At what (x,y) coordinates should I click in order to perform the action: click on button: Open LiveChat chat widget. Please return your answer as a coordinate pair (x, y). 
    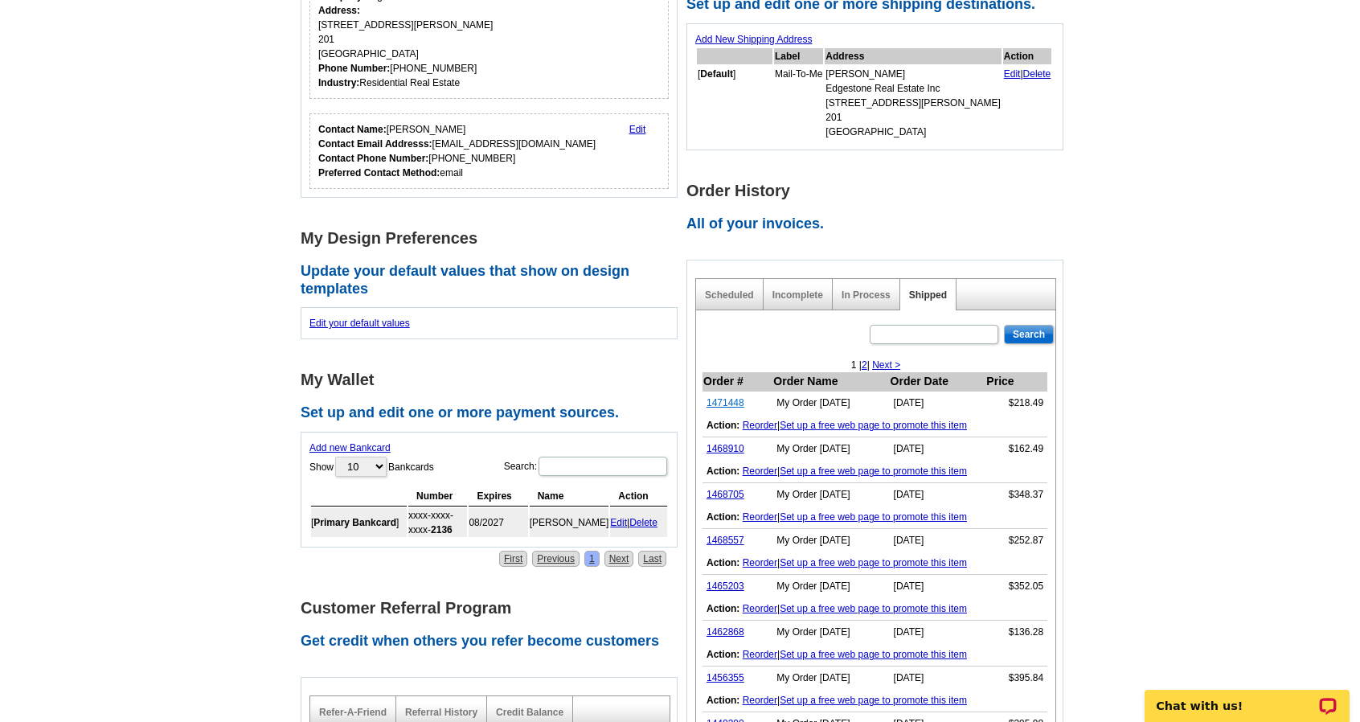
    Looking at the image, I should click on (195, 35).